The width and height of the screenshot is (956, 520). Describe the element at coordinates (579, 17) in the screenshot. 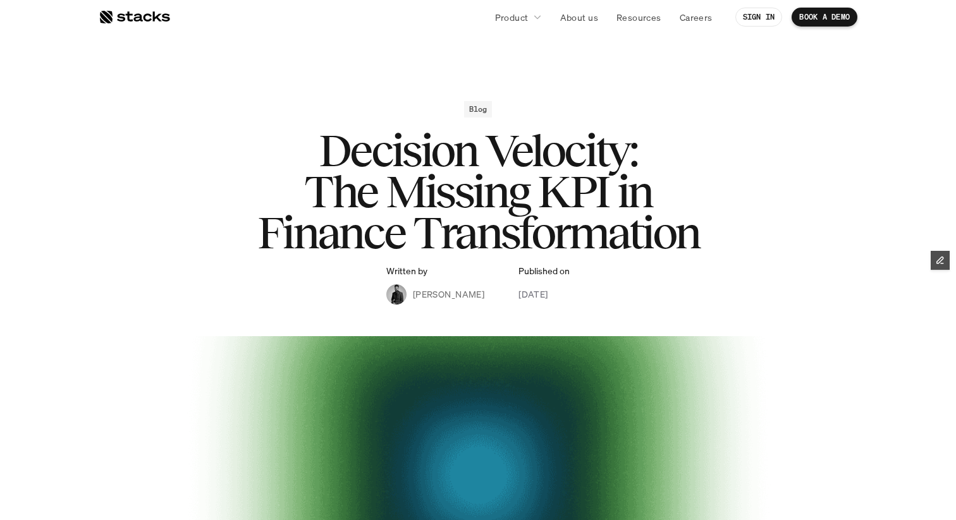

I see `a: About us` at that location.